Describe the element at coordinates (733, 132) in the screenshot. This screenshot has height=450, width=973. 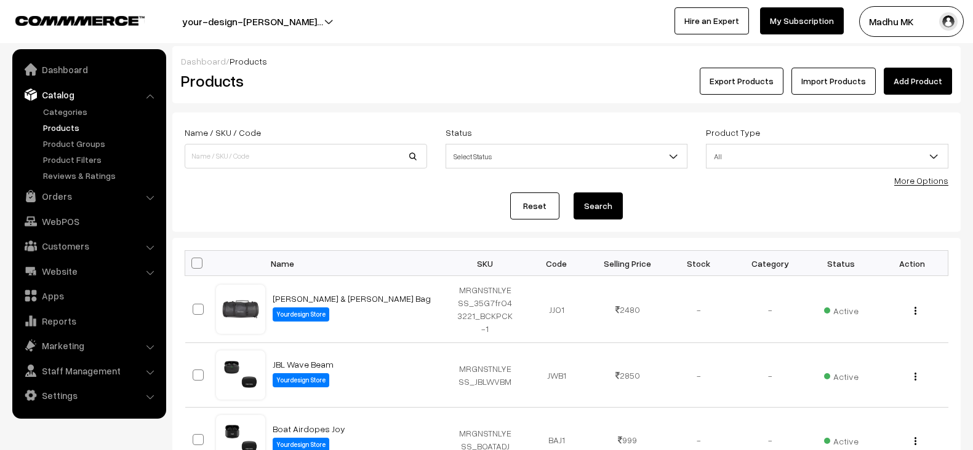
I see `label: Product Type` at that location.